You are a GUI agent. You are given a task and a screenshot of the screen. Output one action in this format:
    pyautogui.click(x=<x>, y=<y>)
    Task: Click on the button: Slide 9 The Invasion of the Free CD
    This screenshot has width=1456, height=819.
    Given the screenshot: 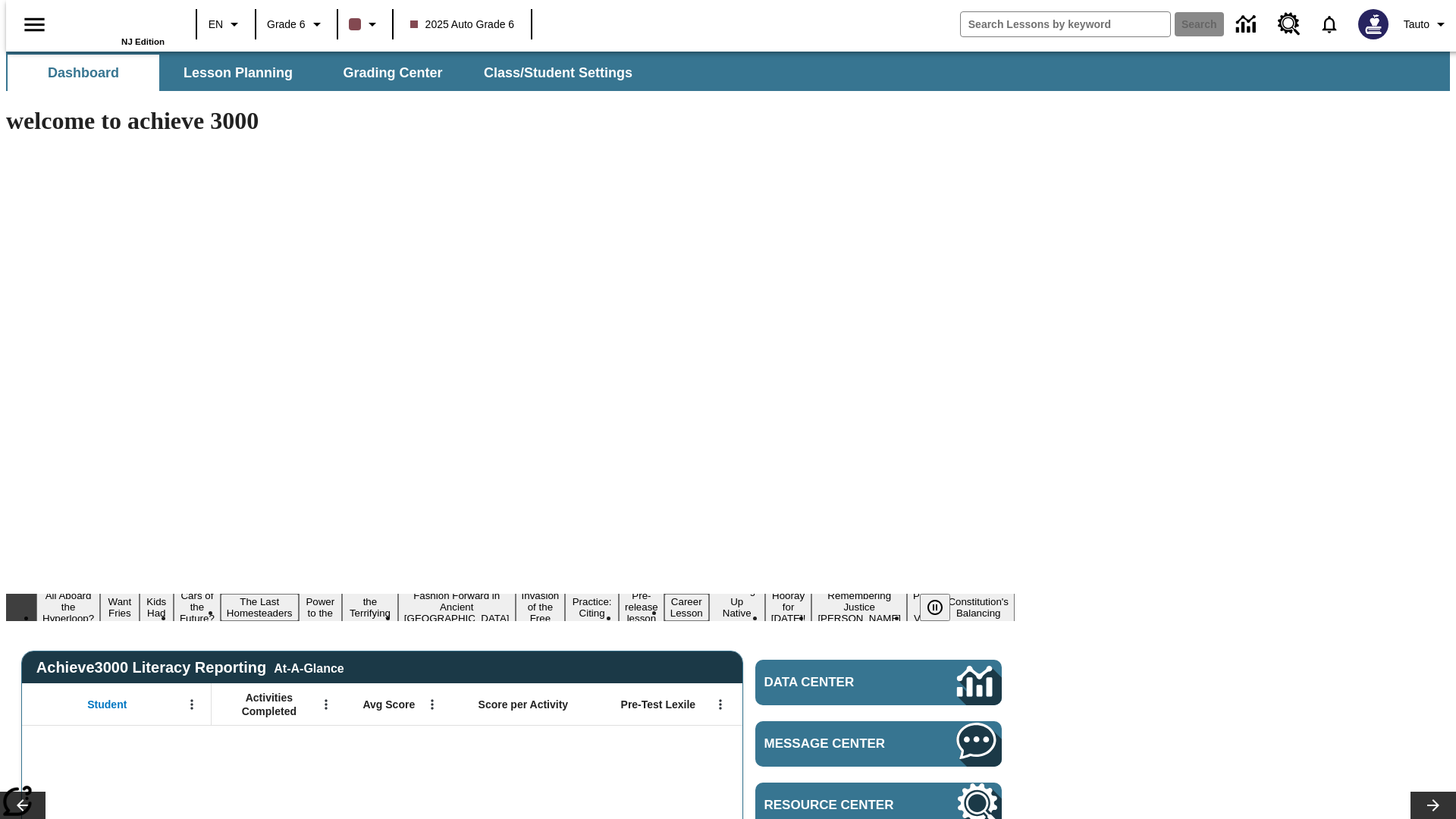 What is the action you would take?
    pyautogui.click(x=541, y=607)
    